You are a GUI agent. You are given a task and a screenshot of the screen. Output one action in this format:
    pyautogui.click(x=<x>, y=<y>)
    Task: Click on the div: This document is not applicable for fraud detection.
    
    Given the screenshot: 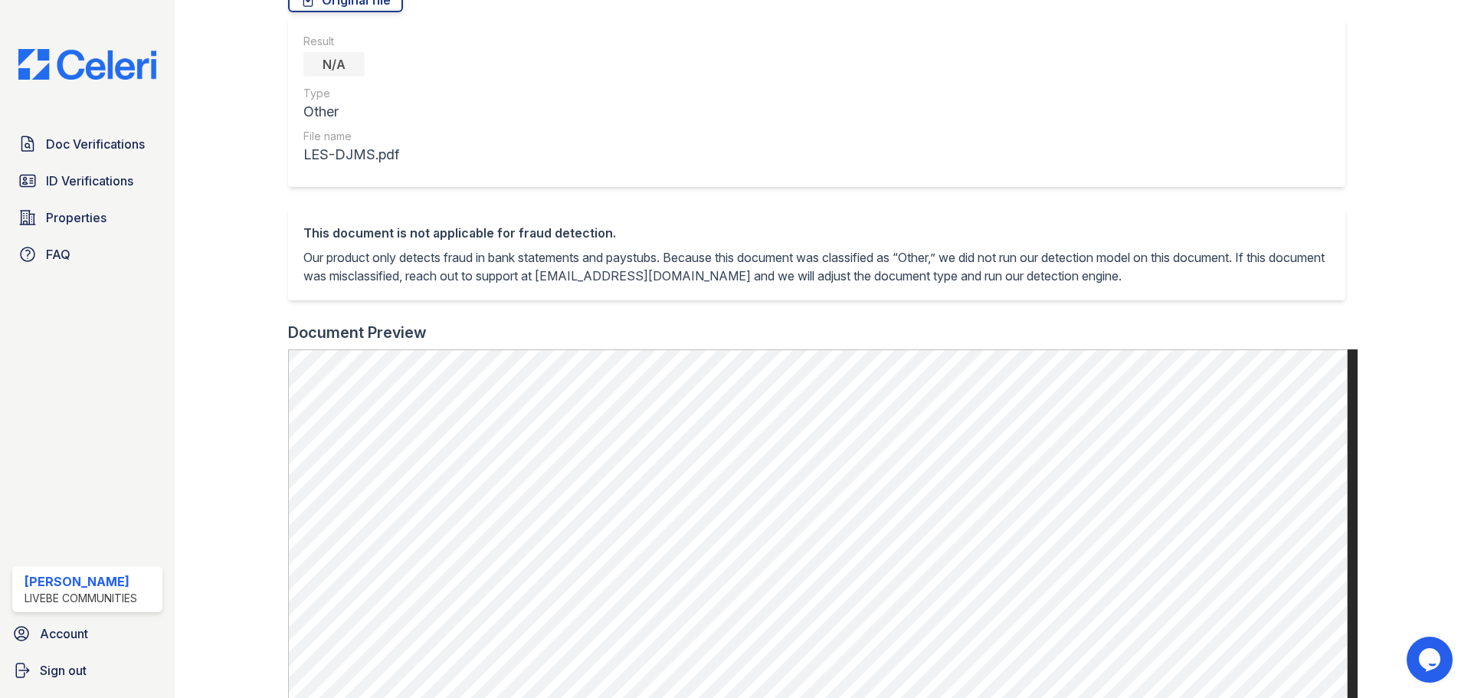 What is the action you would take?
    pyautogui.click(x=817, y=233)
    